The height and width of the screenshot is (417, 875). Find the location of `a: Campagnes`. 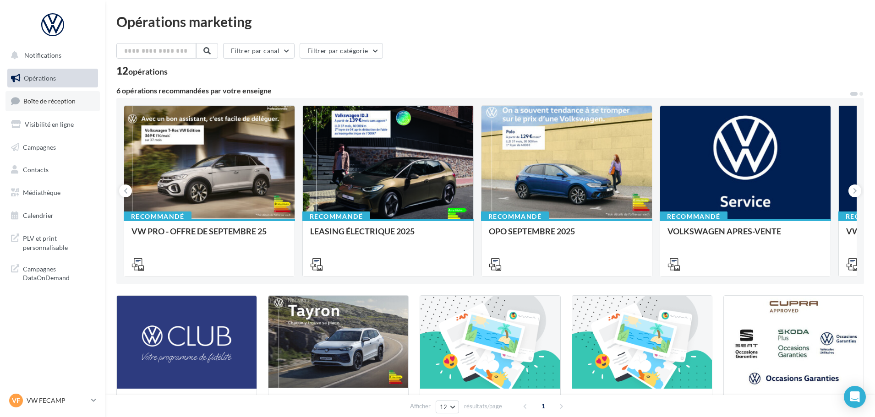

a: Campagnes is located at coordinates (53, 147).